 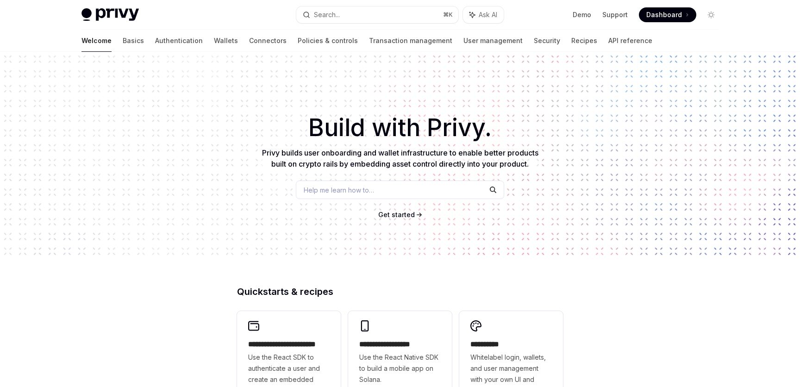 What do you see at coordinates (668, 15) in the screenshot?
I see `a: Dashboard` at bounding box center [668, 15].